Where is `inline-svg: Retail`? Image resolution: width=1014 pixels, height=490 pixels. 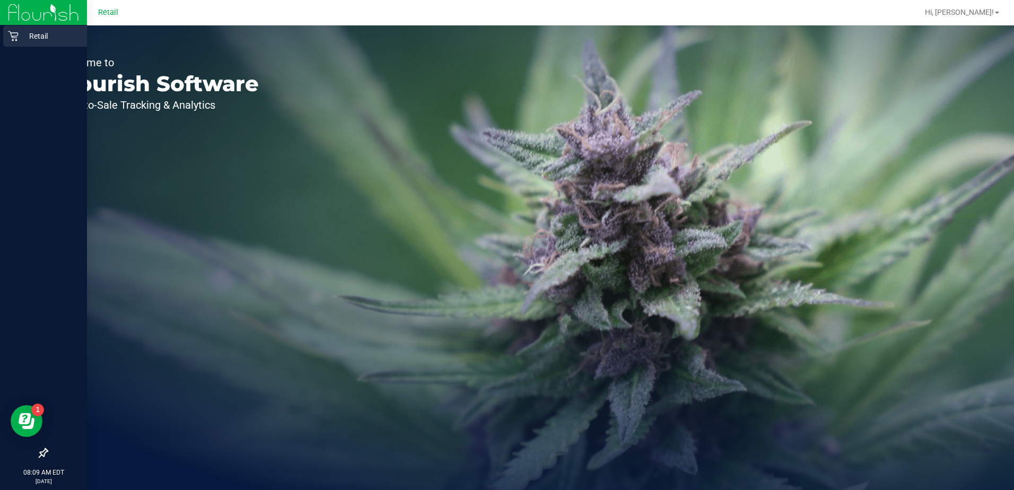
inline-svg: Retail is located at coordinates (13, 36).